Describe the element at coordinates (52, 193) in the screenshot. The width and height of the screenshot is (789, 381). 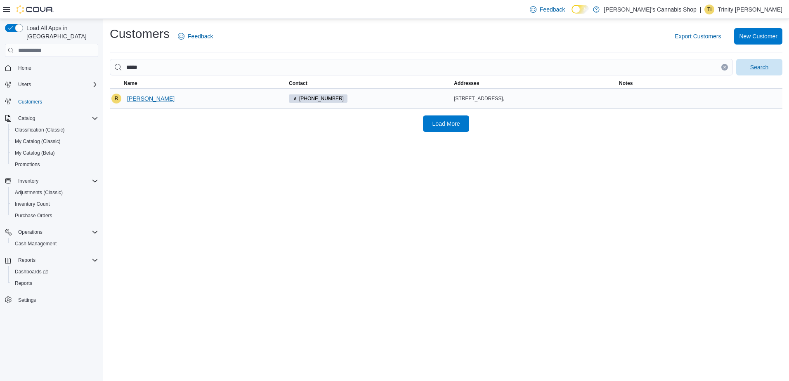
I see `nav: Complex example` at that location.